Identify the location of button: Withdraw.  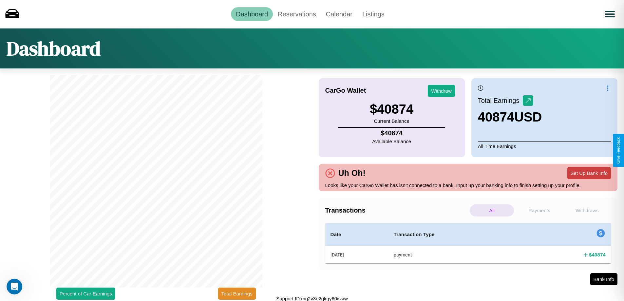
(441, 91).